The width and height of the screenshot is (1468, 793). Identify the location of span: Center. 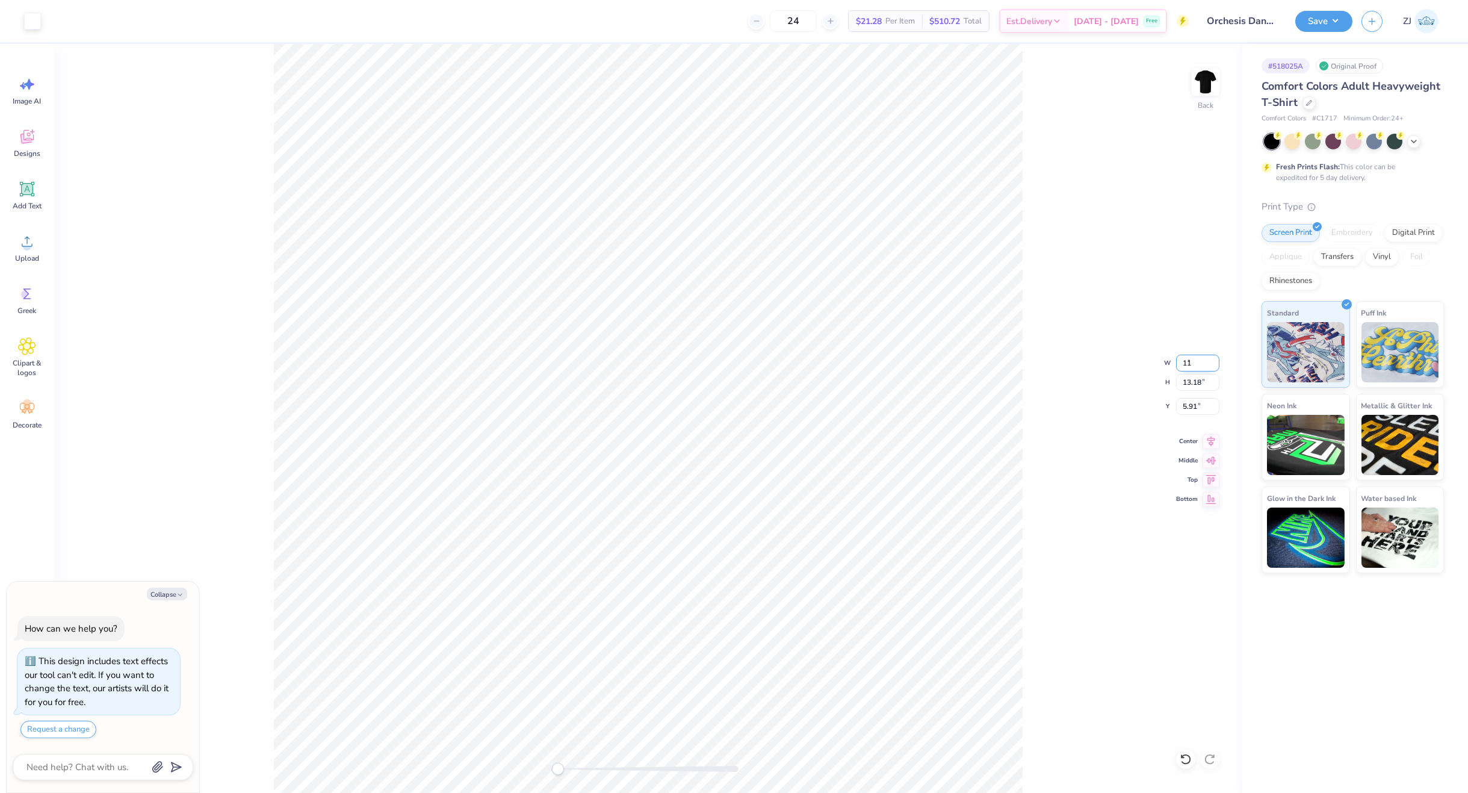
(1187, 441).